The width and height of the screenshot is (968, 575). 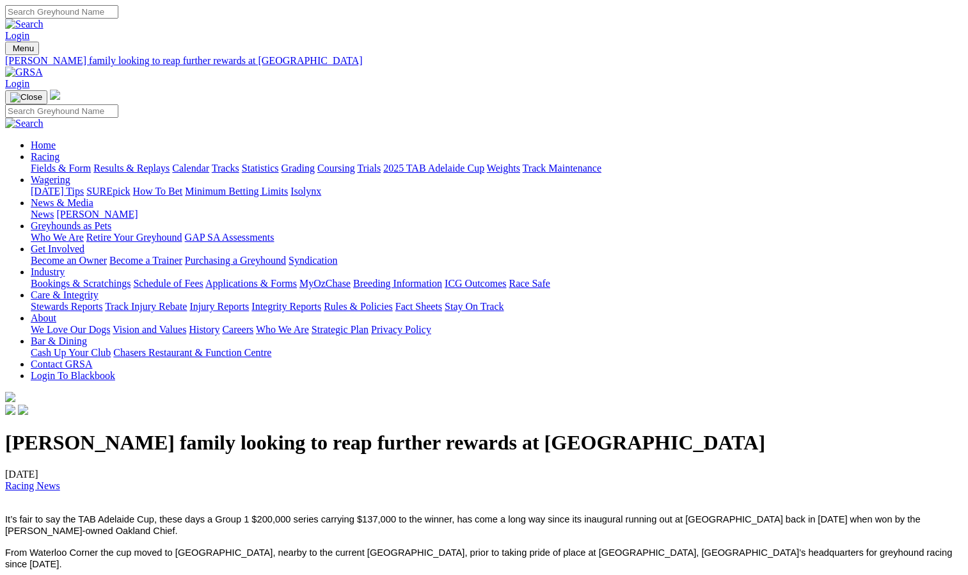 What do you see at coordinates (497, 214) in the screenshot?
I see `div: News & Media` at bounding box center [497, 214].